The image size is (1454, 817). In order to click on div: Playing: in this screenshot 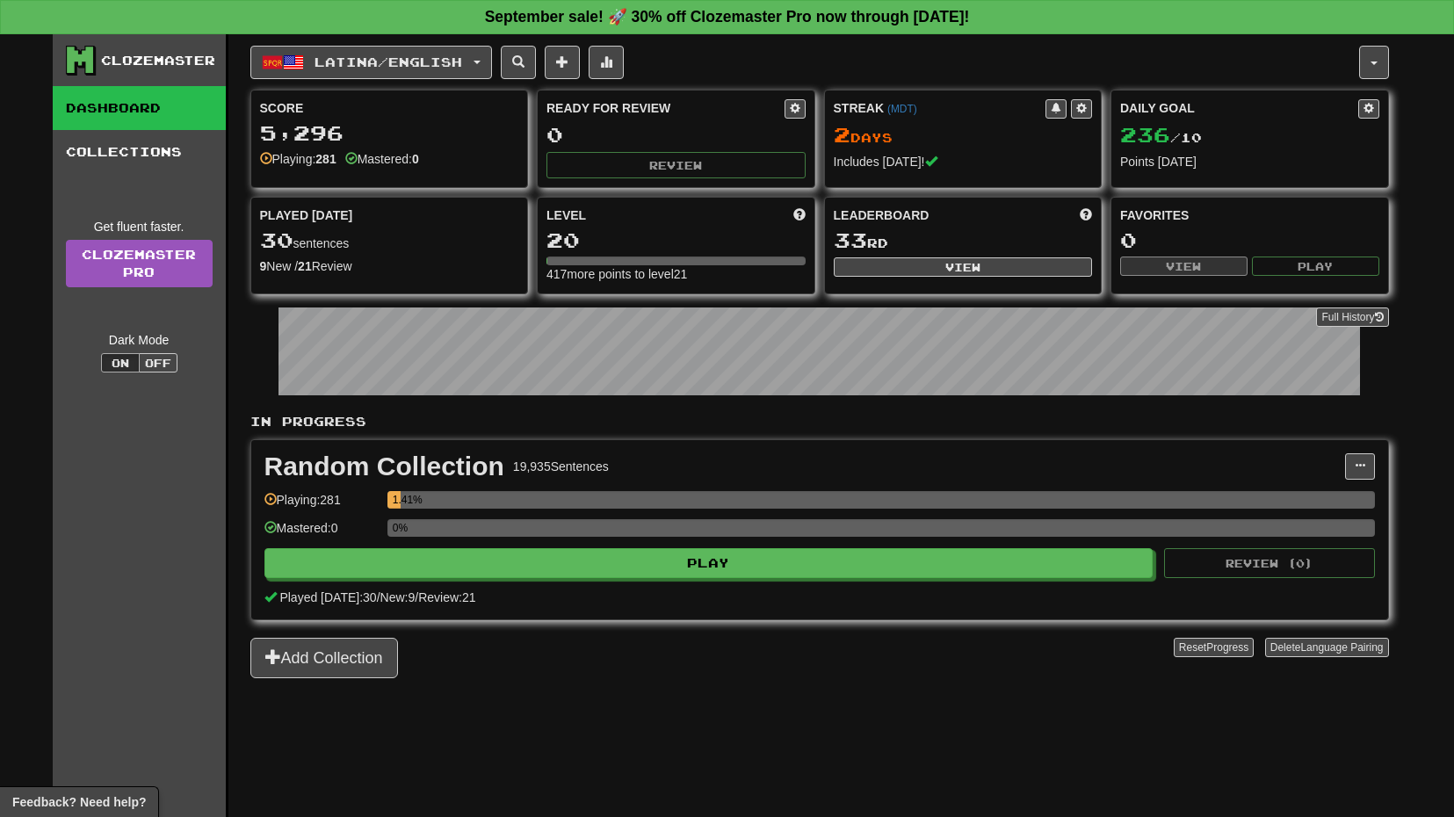, I will do `click(298, 159)`.